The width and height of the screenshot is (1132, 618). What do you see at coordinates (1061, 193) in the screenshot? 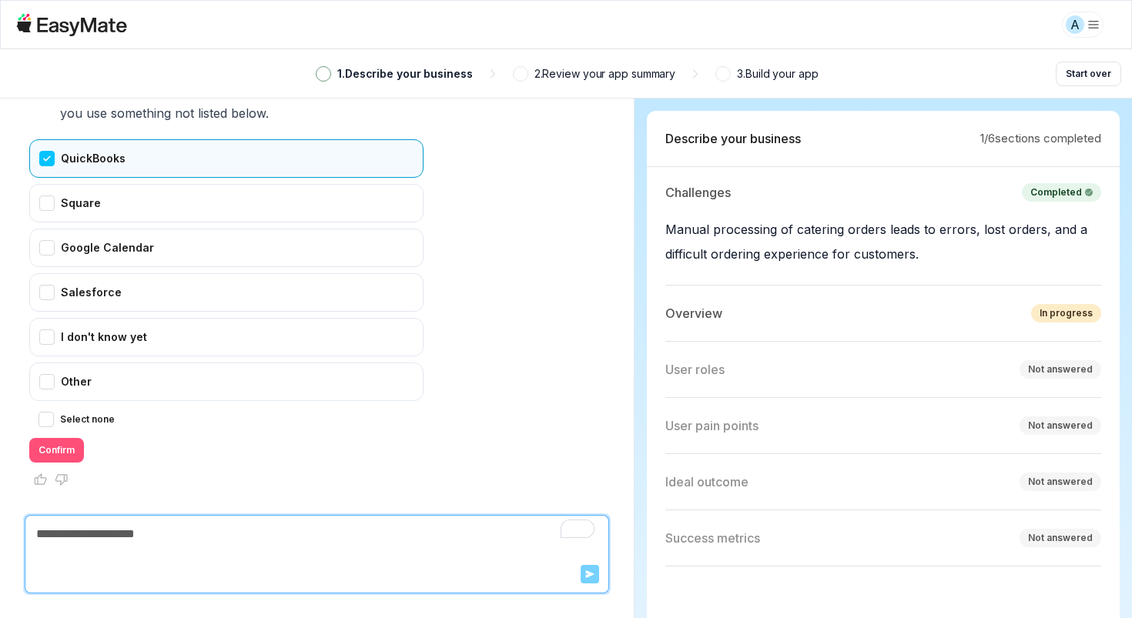
I see `div: Completed` at bounding box center [1061, 193].